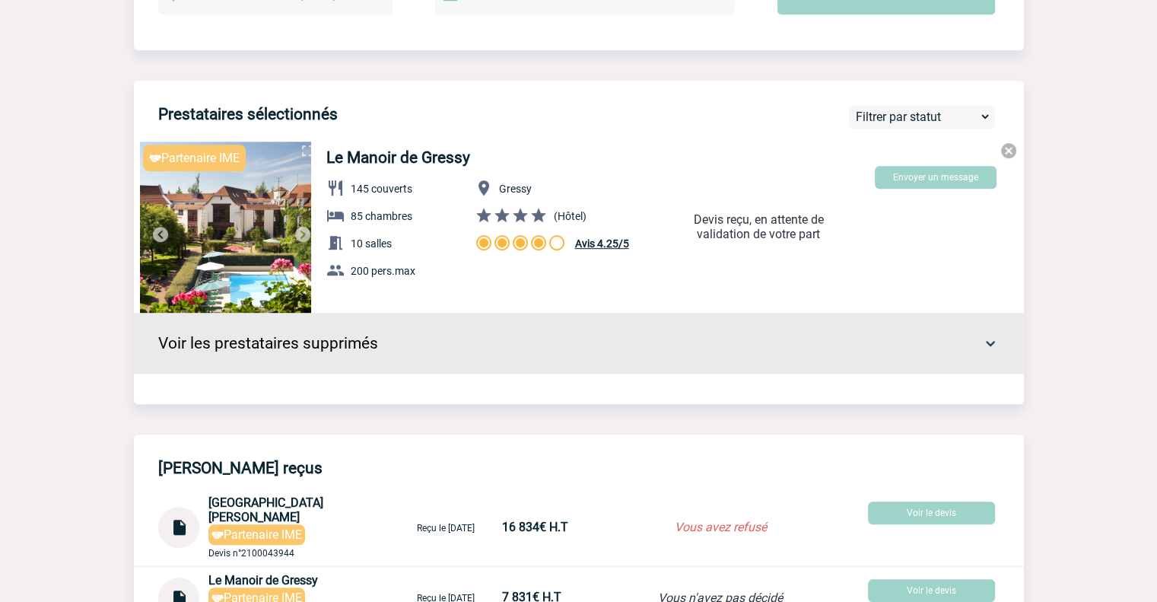  I want to click on span: (Hôtel), so click(570, 216).